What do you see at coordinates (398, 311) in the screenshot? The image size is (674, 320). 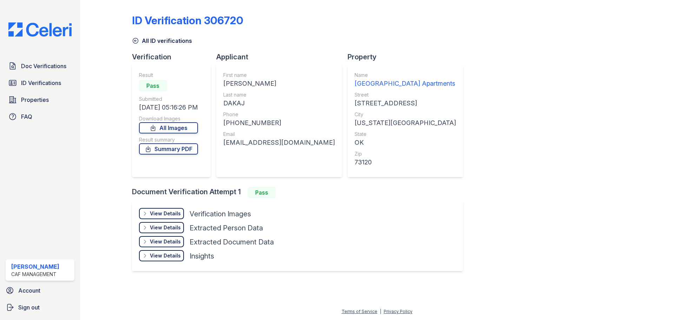 I see `a: Privacy Policy` at bounding box center [398, 311].